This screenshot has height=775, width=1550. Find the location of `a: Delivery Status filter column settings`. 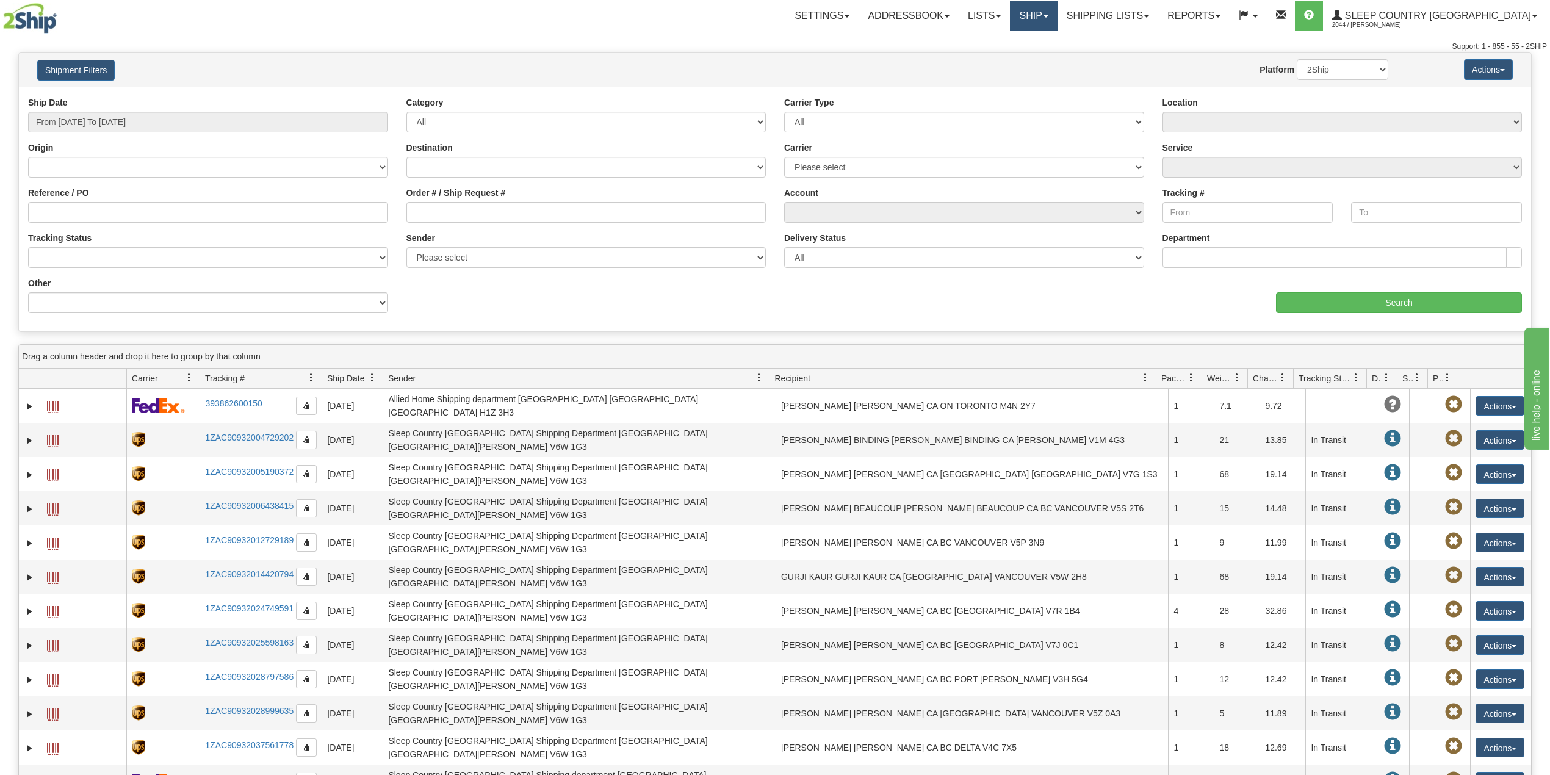

a: Delivery Status filter column settings is located at coordinates (1386, 378).